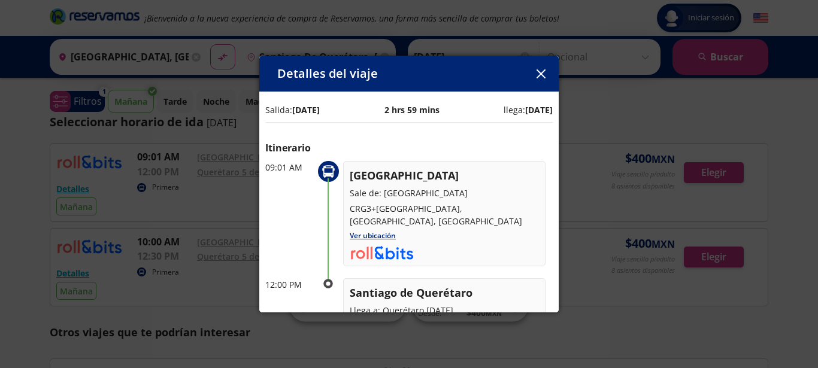  What do you see at coordinates (528, 110) in the screenshot?
I see `p: llega:` at bounding box center [528, 110].